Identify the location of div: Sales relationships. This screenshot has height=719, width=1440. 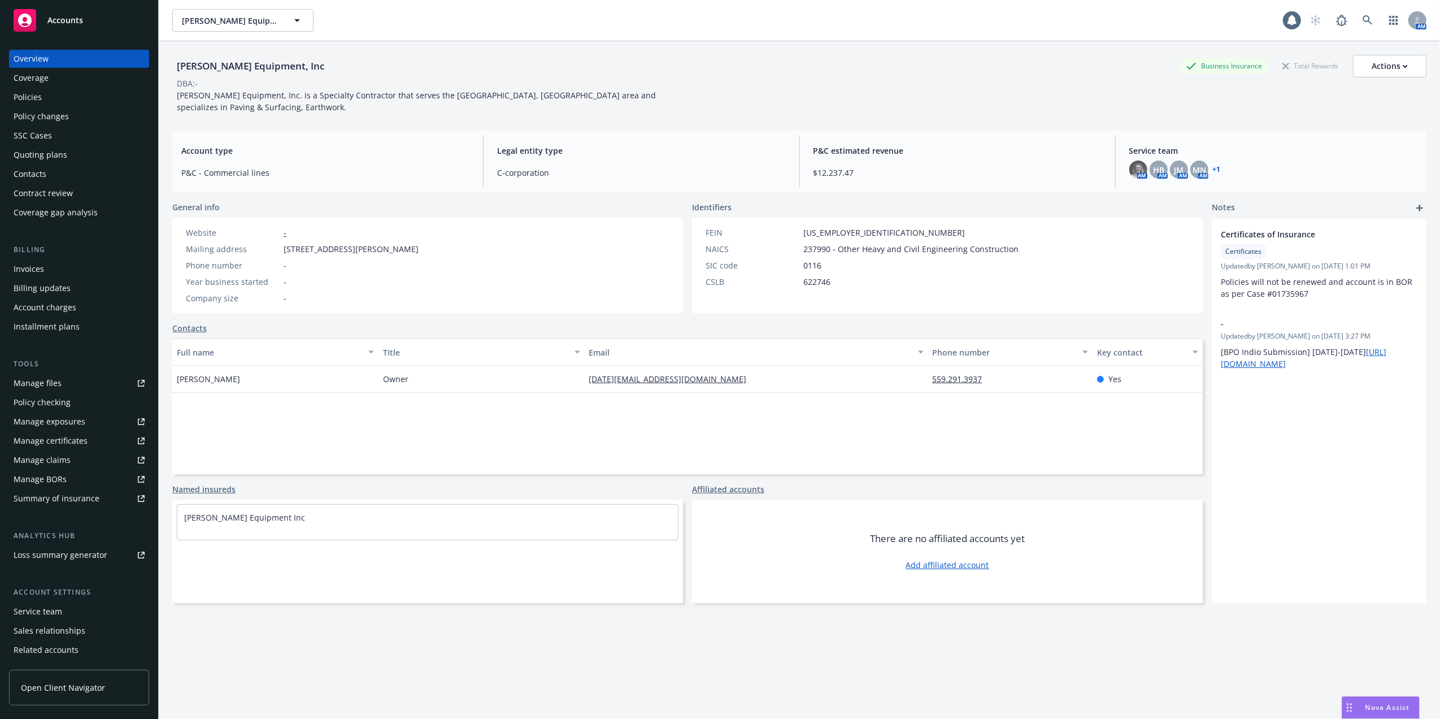
(49, 631).